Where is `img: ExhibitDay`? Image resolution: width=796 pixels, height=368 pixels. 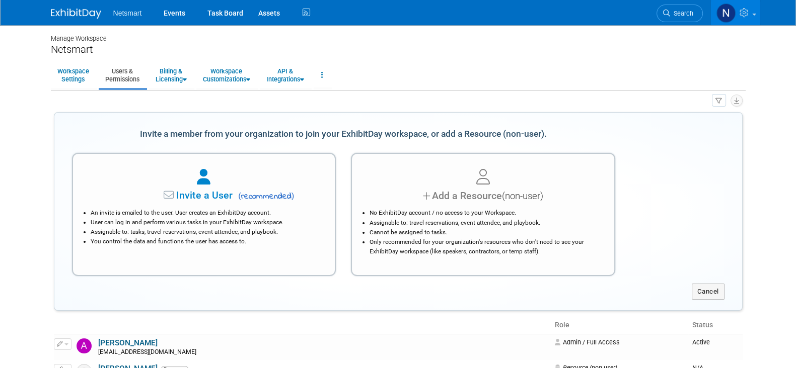
img: ExhibitDay is located at coordinates (76, 14).